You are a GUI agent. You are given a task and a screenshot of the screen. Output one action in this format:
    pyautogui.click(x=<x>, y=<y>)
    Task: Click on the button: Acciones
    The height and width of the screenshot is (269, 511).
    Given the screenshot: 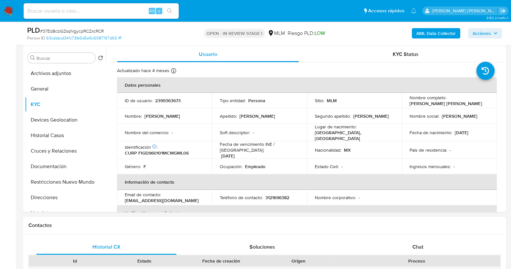 What is the action you would take?
    pyautogui.click(x=484, y=33)
    